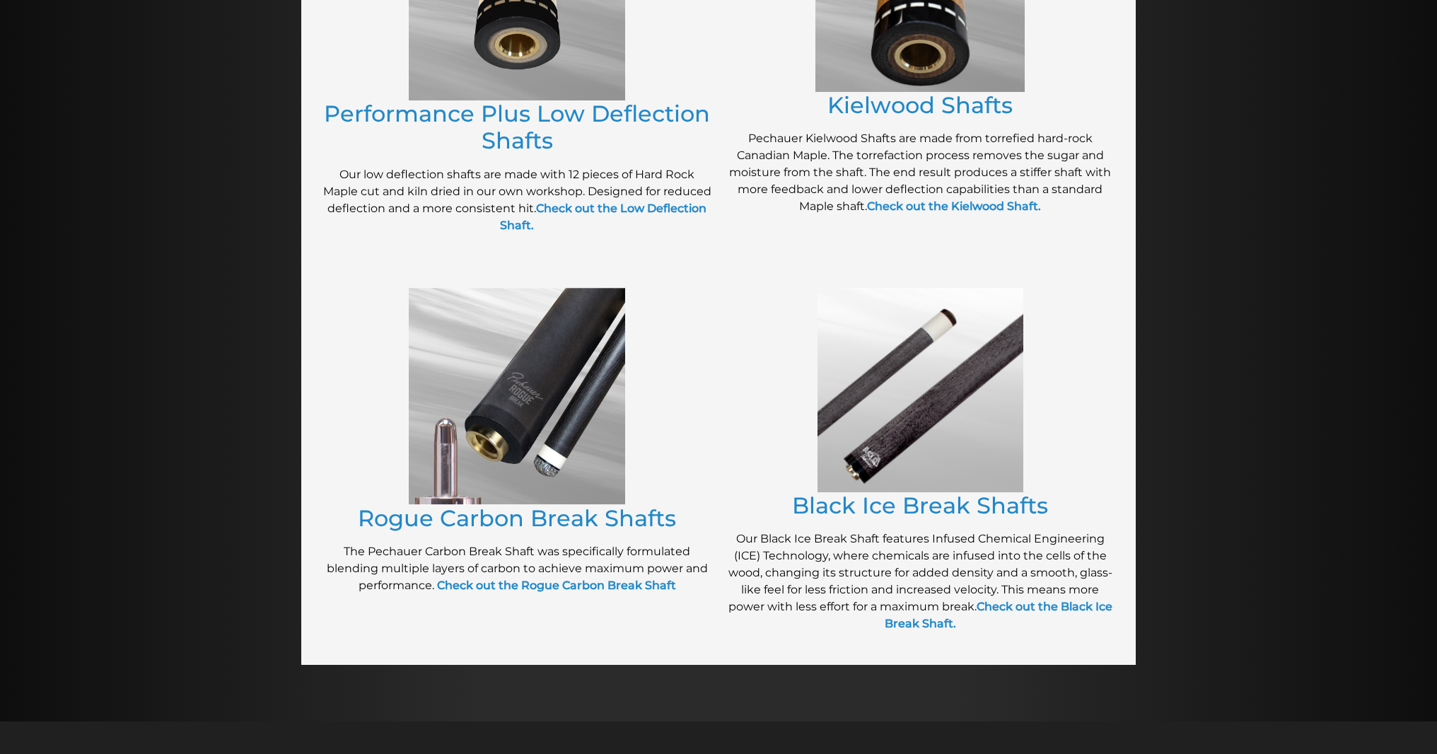 The image size is (1437, 754). What do you see at coordinates (999, 615) in the screenshot?
I see `a: Check out the Black Ice Break Shaft.` at bounding box center [999, 615].